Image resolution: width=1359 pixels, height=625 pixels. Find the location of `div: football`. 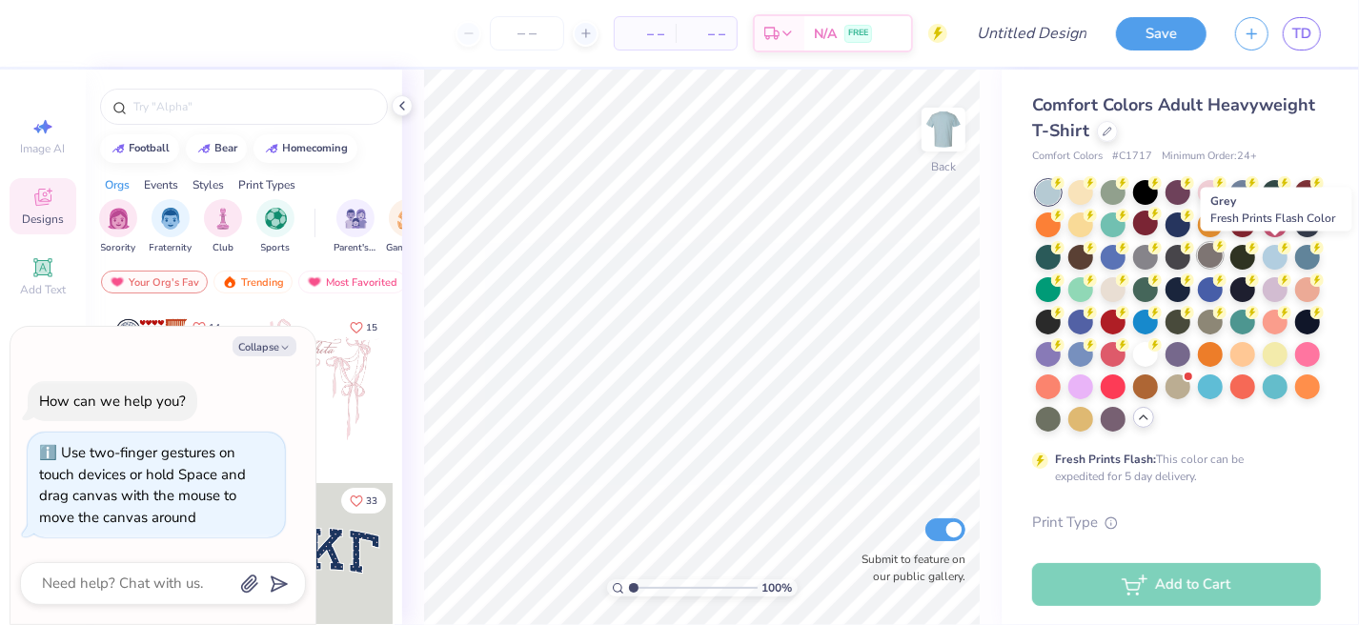

div: football is located at coordinates (150, 148).